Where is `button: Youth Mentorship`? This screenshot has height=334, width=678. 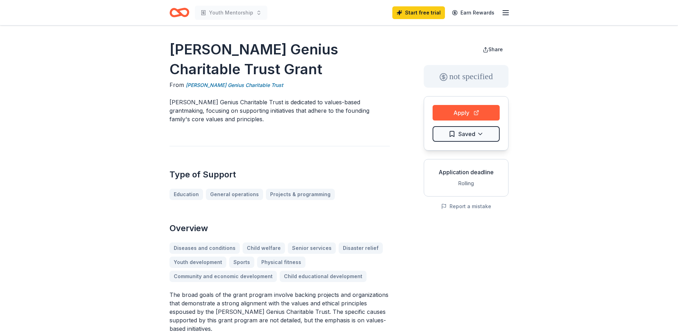
button: Youth Mentorship is located at coordinates (231, 13).